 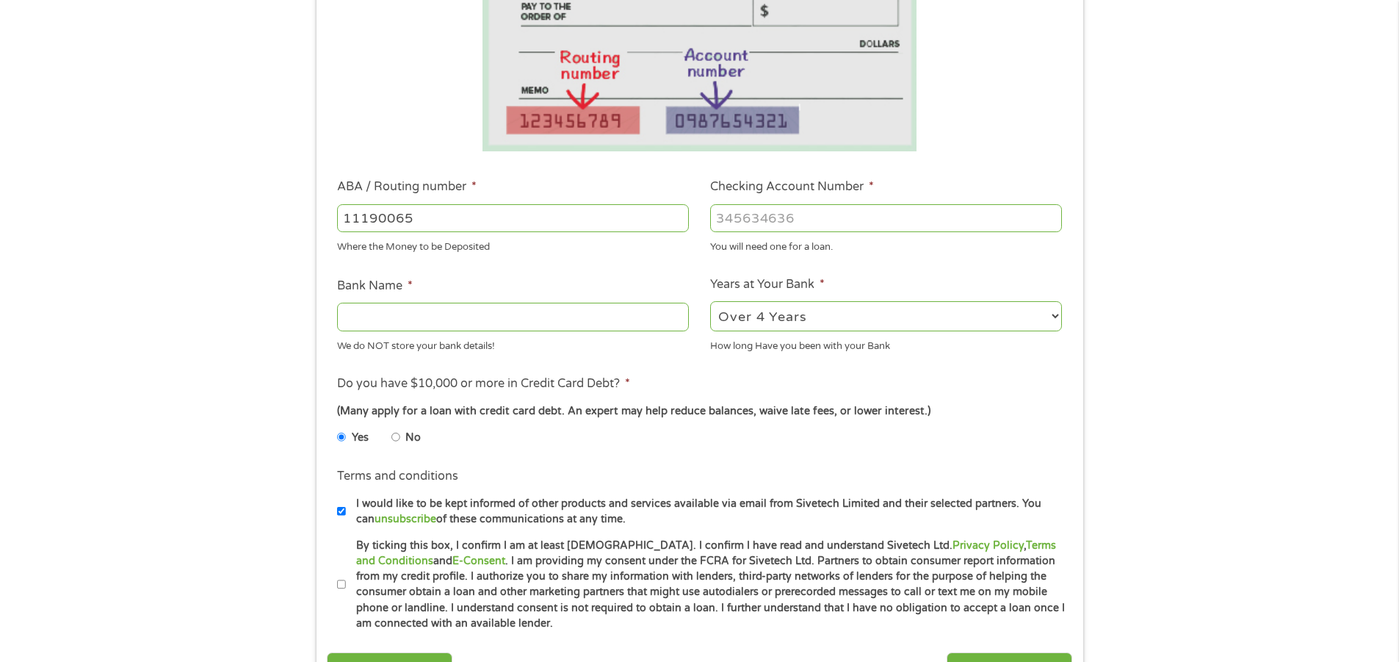 I want to click on input: 345634636, so click(x=886, y=218).